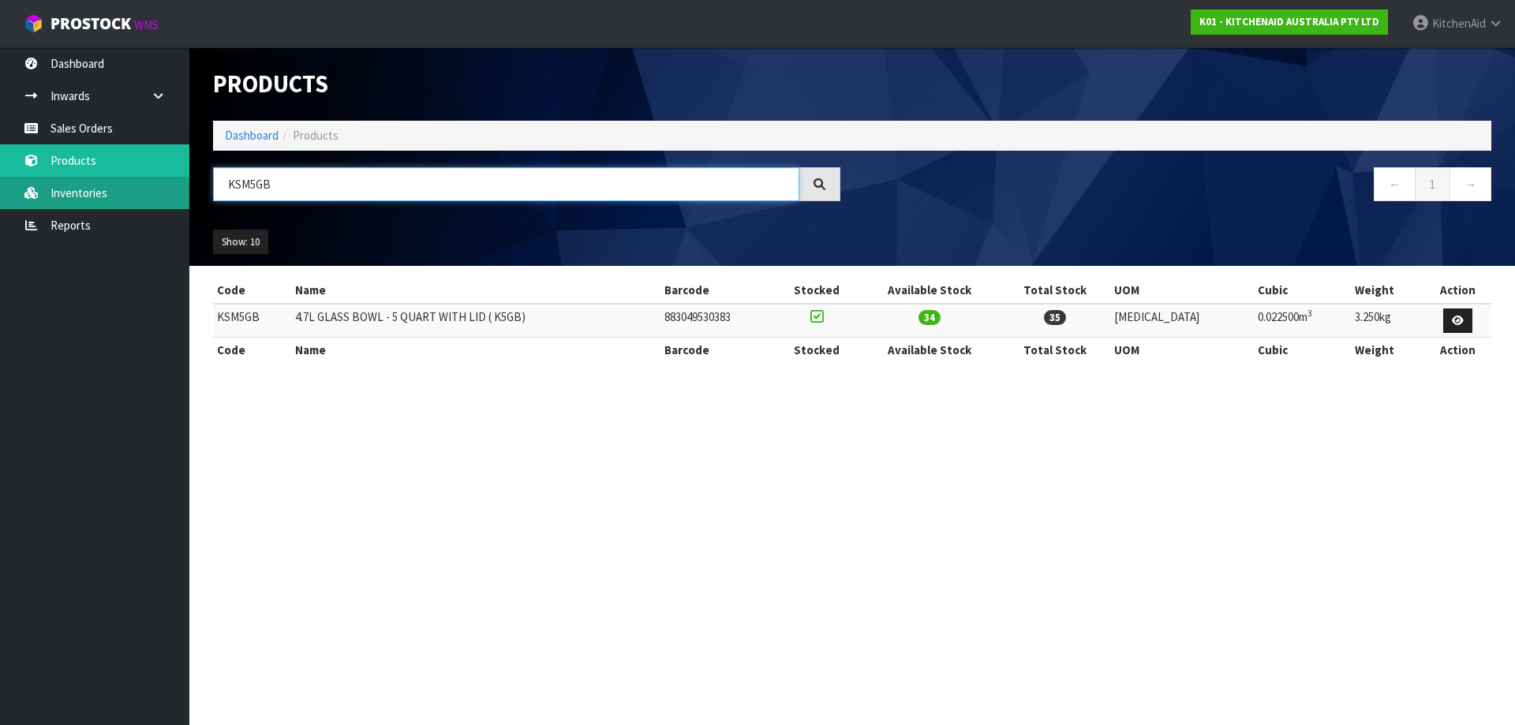 This screenshot has width=1515, height=725. What do you see at coordinates (1178, 186) in the screenshot?
I see `nav: Page navigation` at bounding box center [1178, 186].